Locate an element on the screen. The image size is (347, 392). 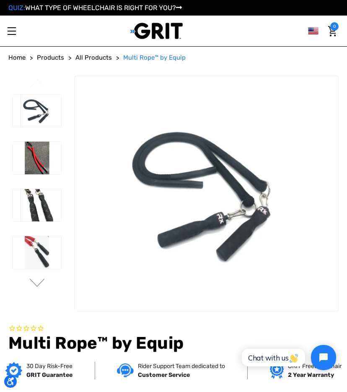
span: All Products is located at coordinates (94, 57).